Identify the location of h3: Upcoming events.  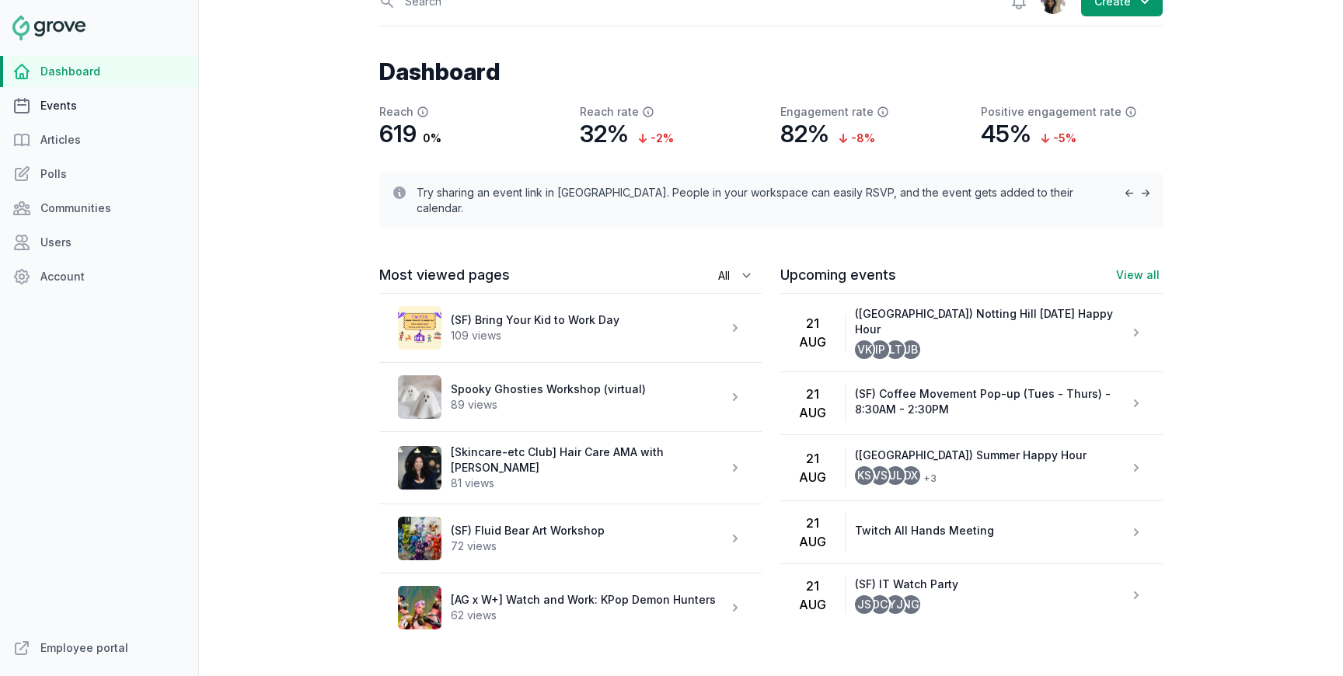
(947, 275).